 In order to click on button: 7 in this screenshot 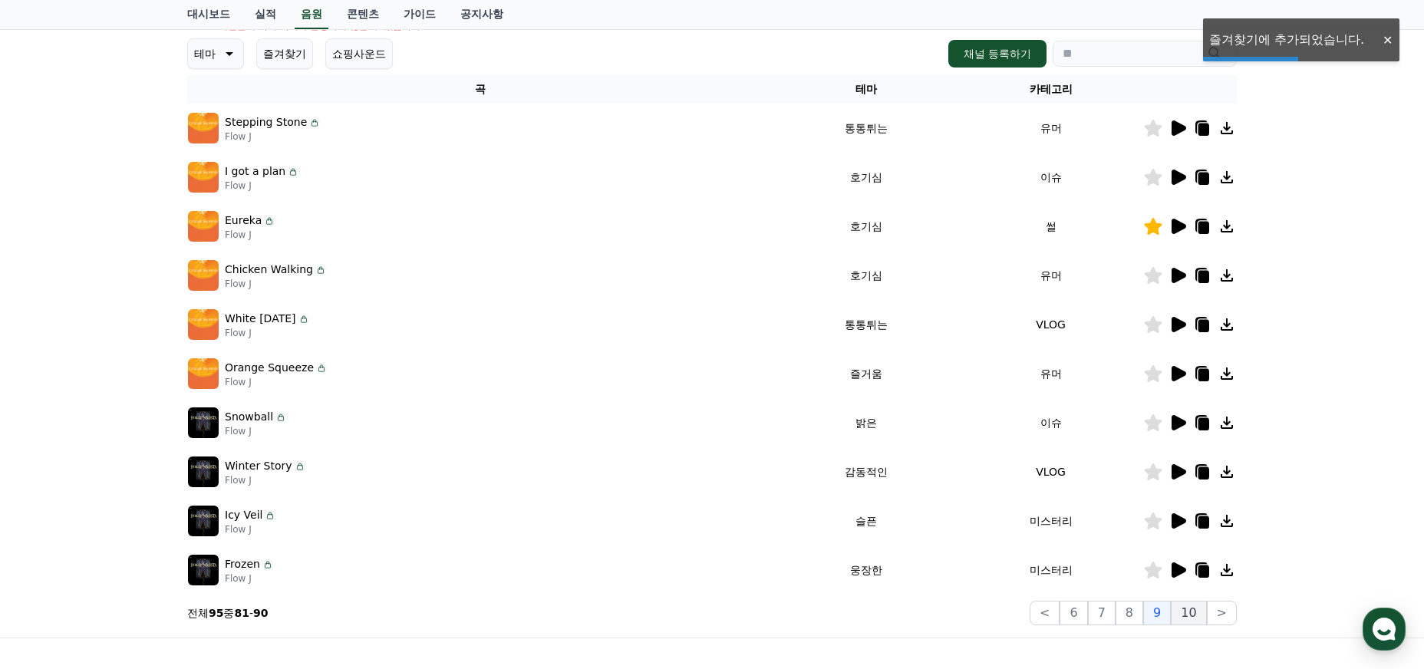, I will do `click(1102, 613)`.